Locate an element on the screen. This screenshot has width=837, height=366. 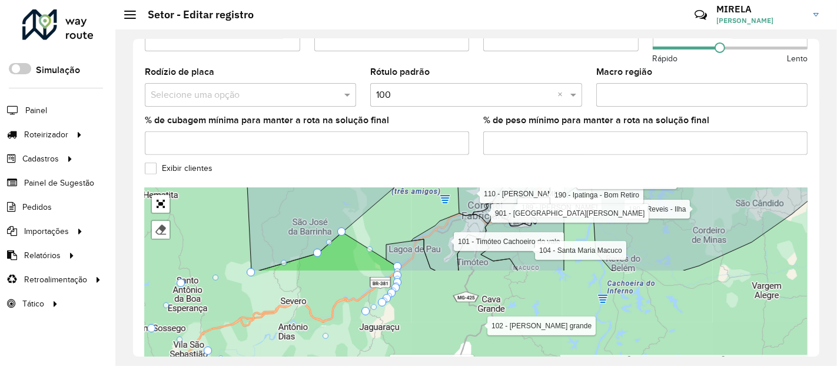
div: Remover camada(s) is located at coordinates (161, 230).